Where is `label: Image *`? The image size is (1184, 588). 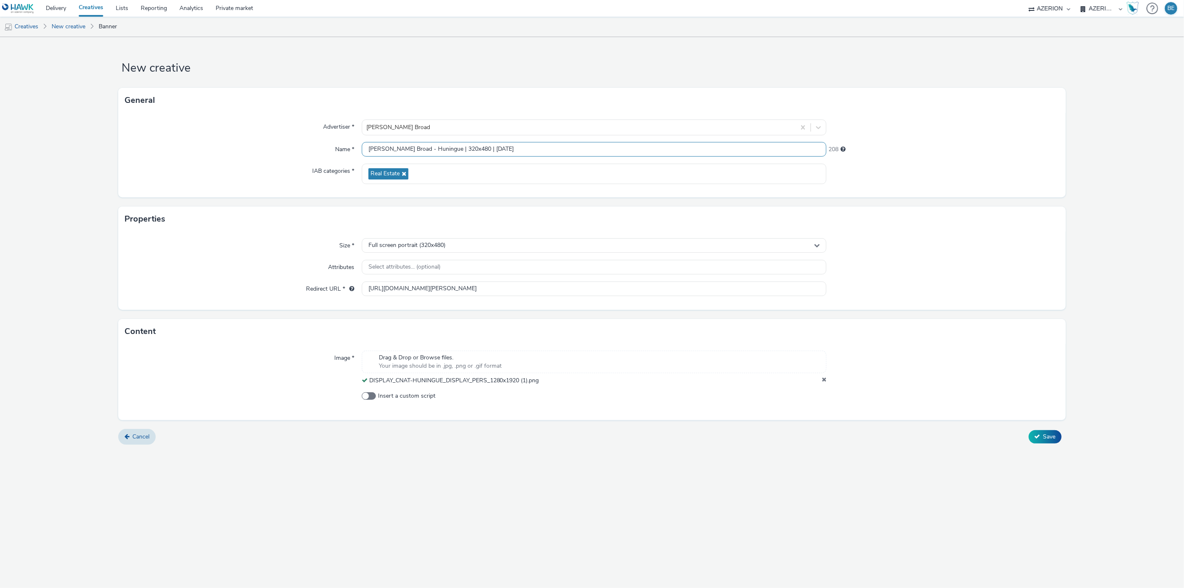
label: Image * is located at coordinates (344, 357).